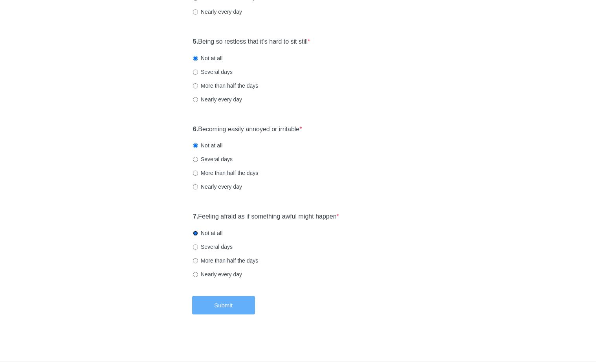 This screenshot has width=596, height=362. What do you see at coordinates (248, 129) in the screenshot?
I see `label: Becoming easily annoyed or irritable` at bounding box center [248, 129].